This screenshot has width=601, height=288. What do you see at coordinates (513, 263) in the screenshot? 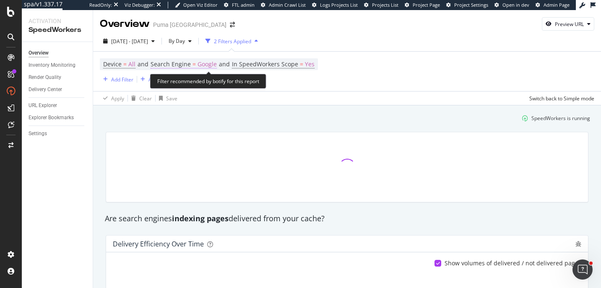
I see `div: Show volumes of delivered / not delivered pages` at bounding box center [513, 263].